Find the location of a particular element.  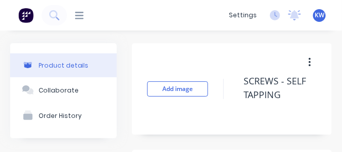

div: settings is located at coordinates (243, 15).